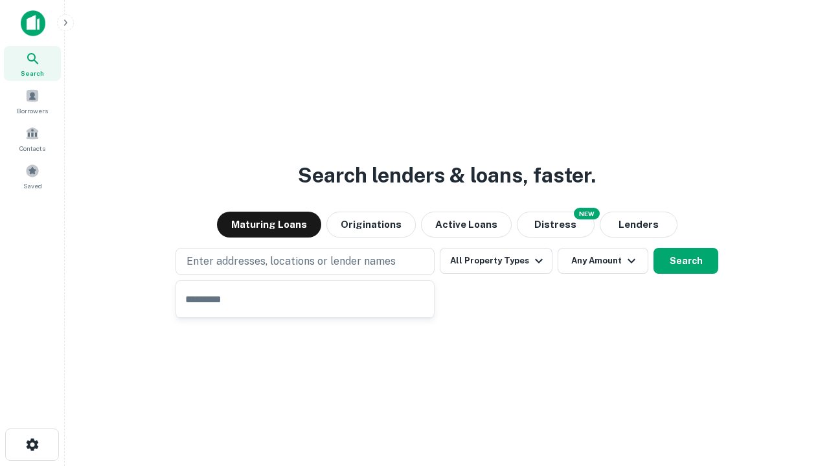  I want to click on button: Maturing Loans, so click(269, 225).